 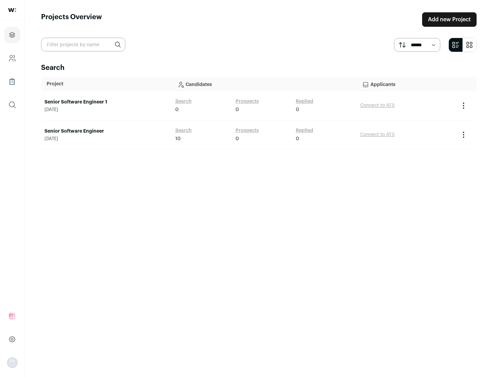 What do you see at coordinates (12, 82) in the screenshot?
I see `a: Company Lists` at bounding box center [12, 82].